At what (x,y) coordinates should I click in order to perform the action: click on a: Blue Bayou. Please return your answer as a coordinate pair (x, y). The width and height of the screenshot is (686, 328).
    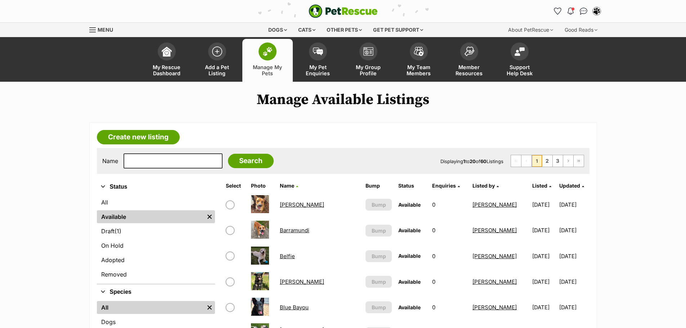
    Looking at the image, I should click on (294, 307).